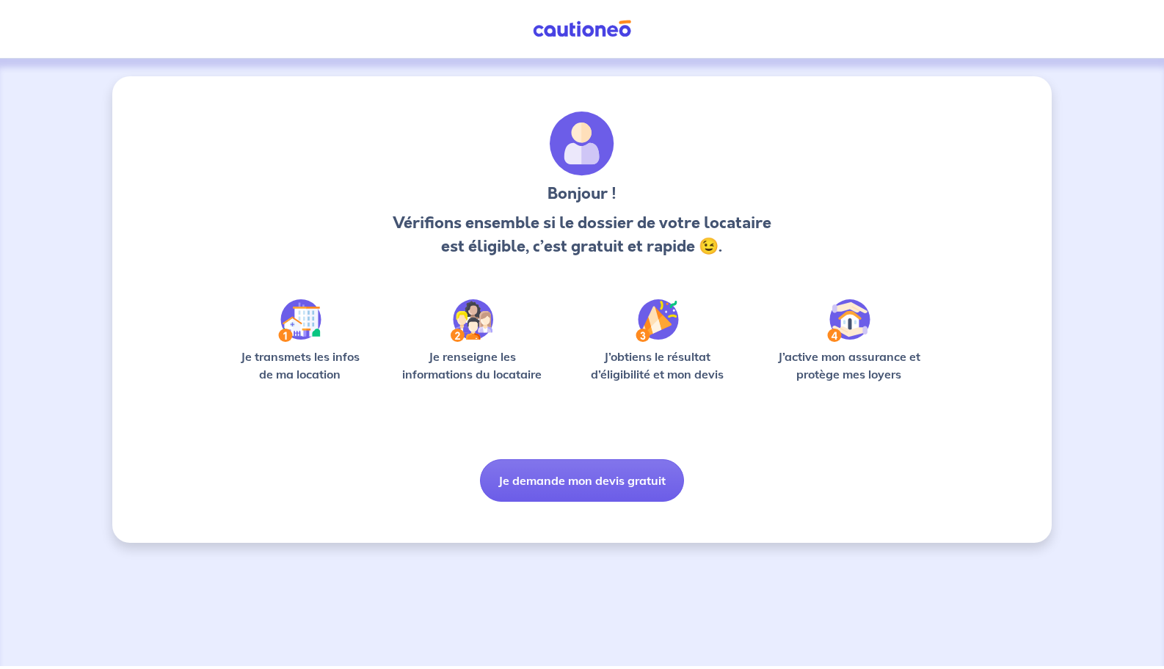 This screenshot has width=1164, height=669. I want to click on img: /static/c0a346edaed446bb123850d2d04ad552/Step-2.svg, so click(472, 321).